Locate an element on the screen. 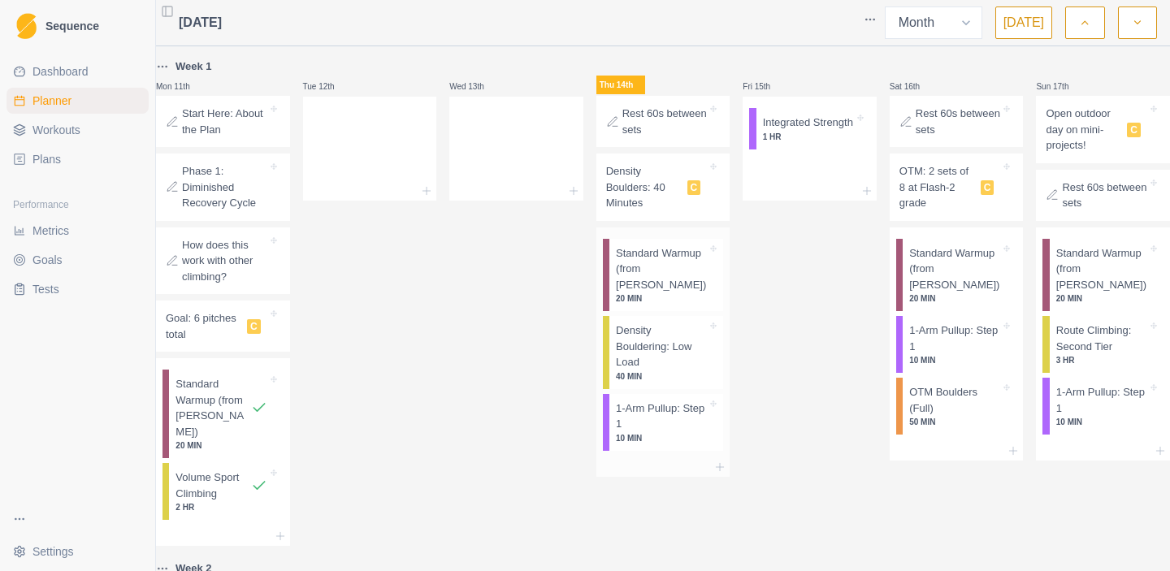 The image size is (1170, 571). a: Goals is located at coordinates (77, 260).